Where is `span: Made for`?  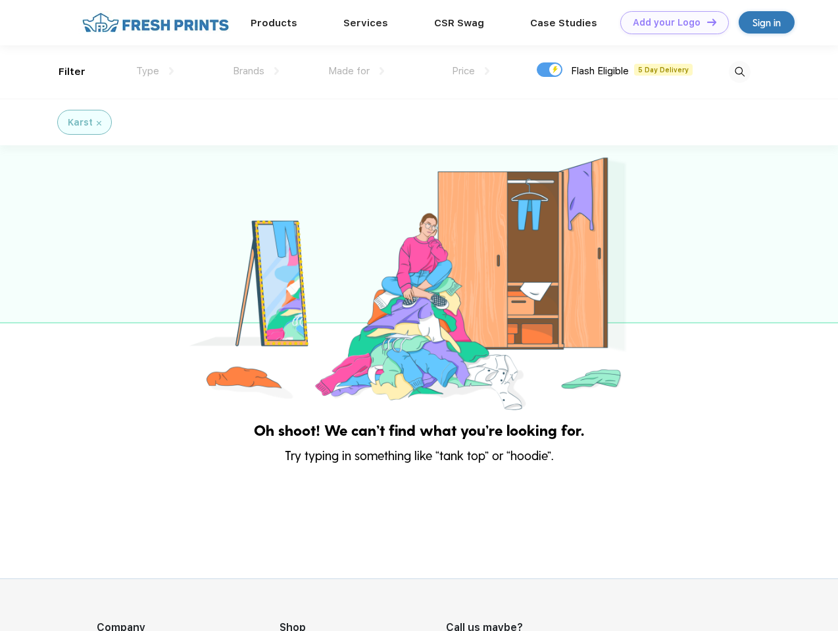 span: Made for is located at coordinates (349, 71).